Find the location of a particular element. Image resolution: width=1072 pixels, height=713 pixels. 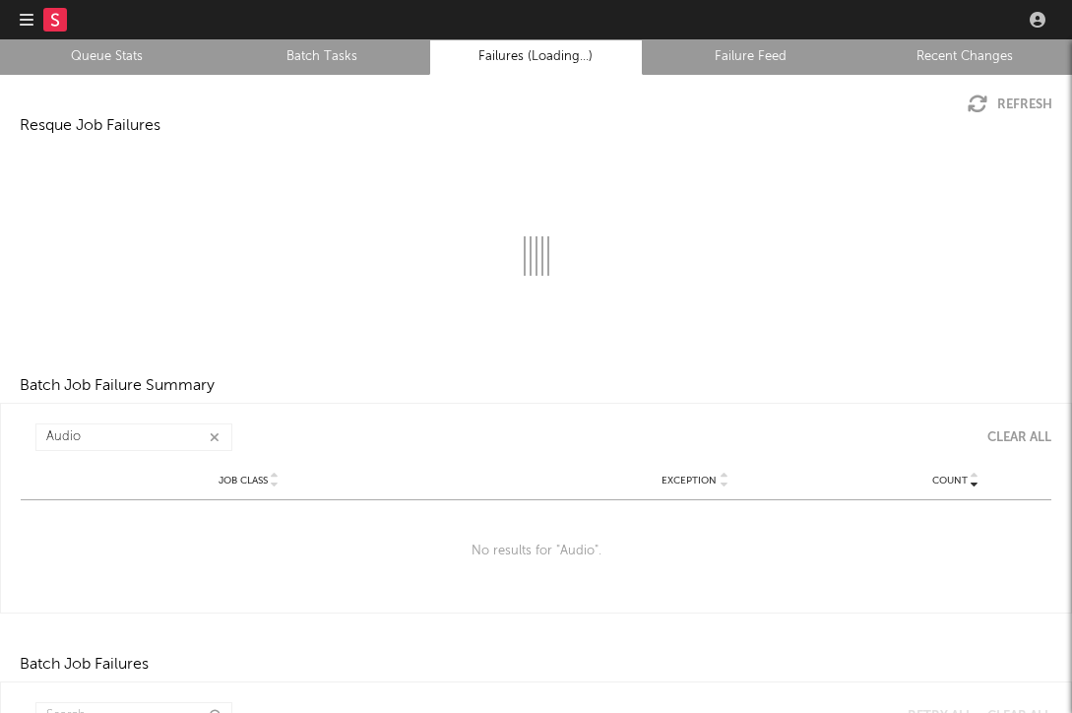

div: Clear All is located at coordinates (1019, 437).